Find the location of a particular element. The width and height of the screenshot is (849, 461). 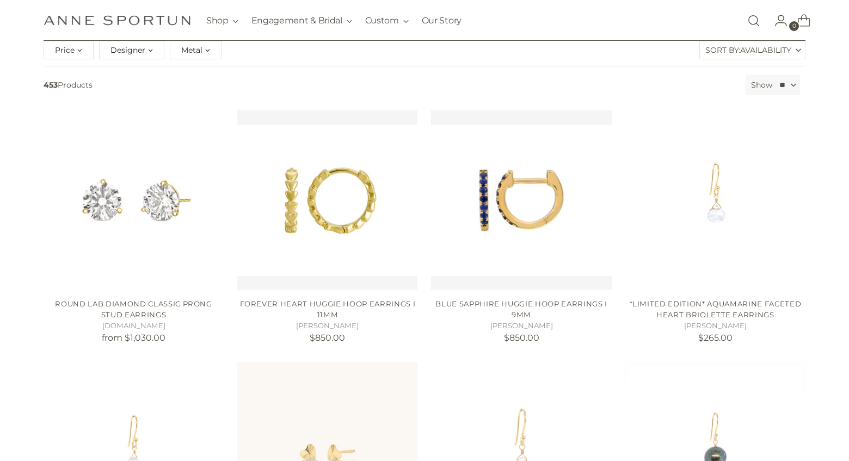

span: Metal is located at coordinates (192, 50).